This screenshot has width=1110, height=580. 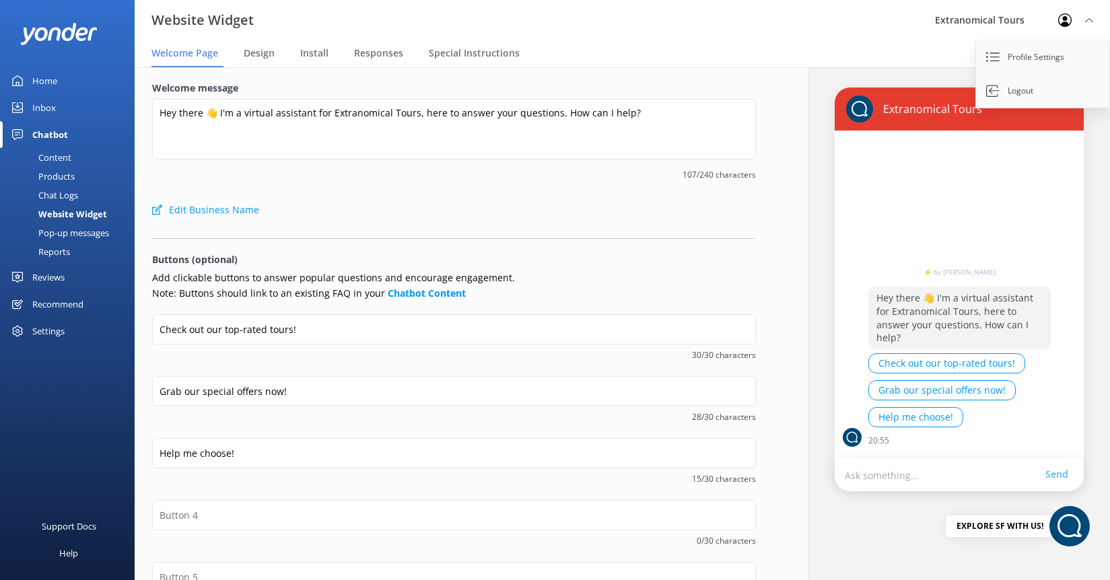 What do you see at coordinates (71, 176) in the screenshot?
I see `a: Products` at bounding box center [71, 176].